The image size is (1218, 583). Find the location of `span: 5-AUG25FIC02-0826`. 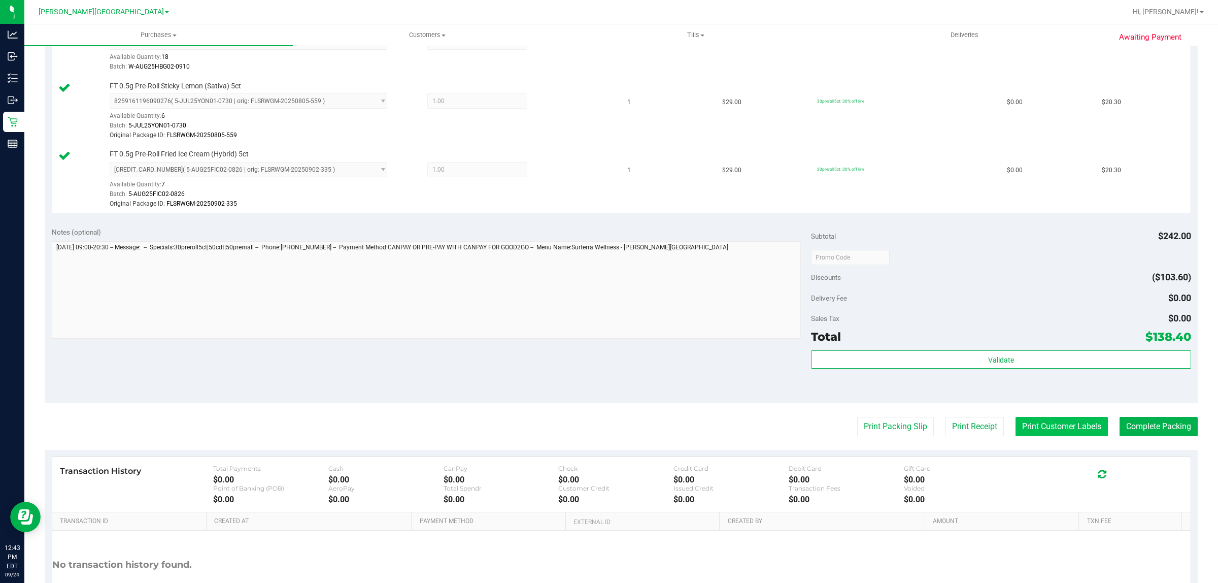

span: 5-AUG25FIC02-0826 is located at coordinates (156, 194).